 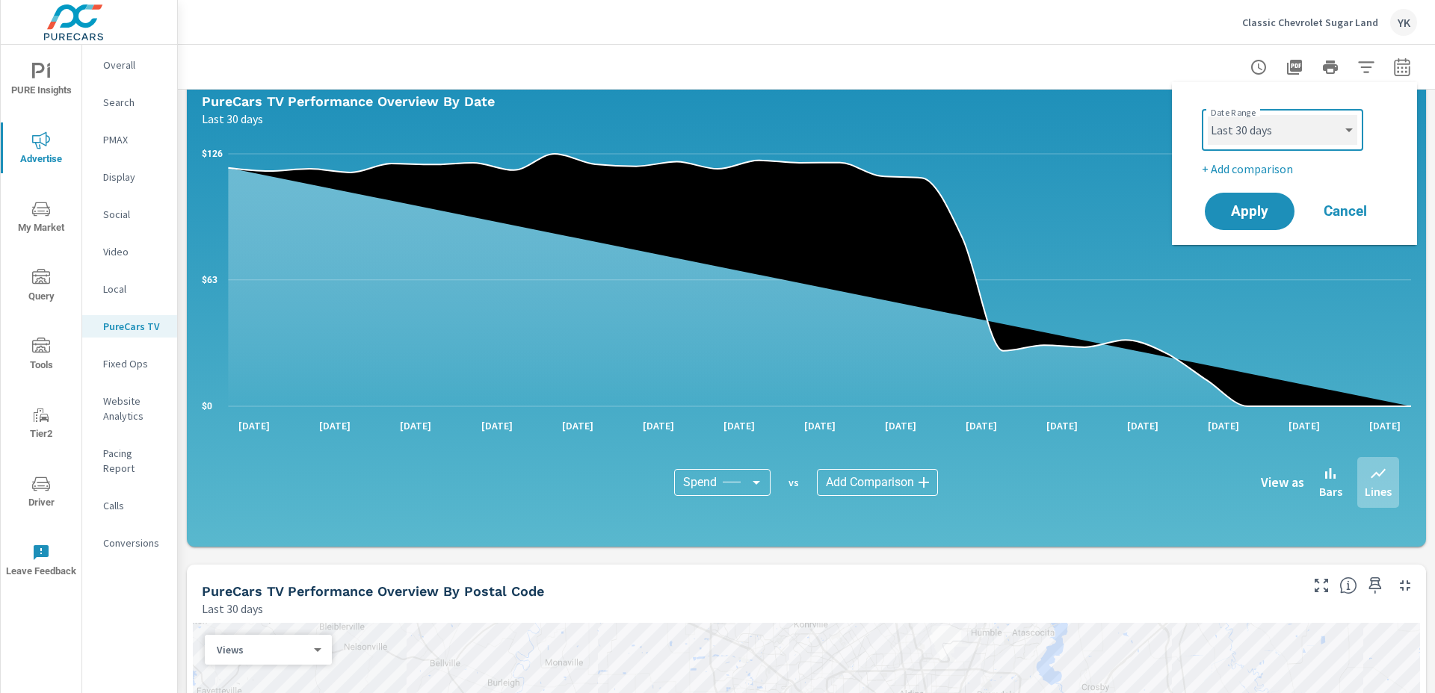 What do you see at coordinates (129, 65) in the screenshot?
I see `div: Overall` at bounding box center [129, 65].